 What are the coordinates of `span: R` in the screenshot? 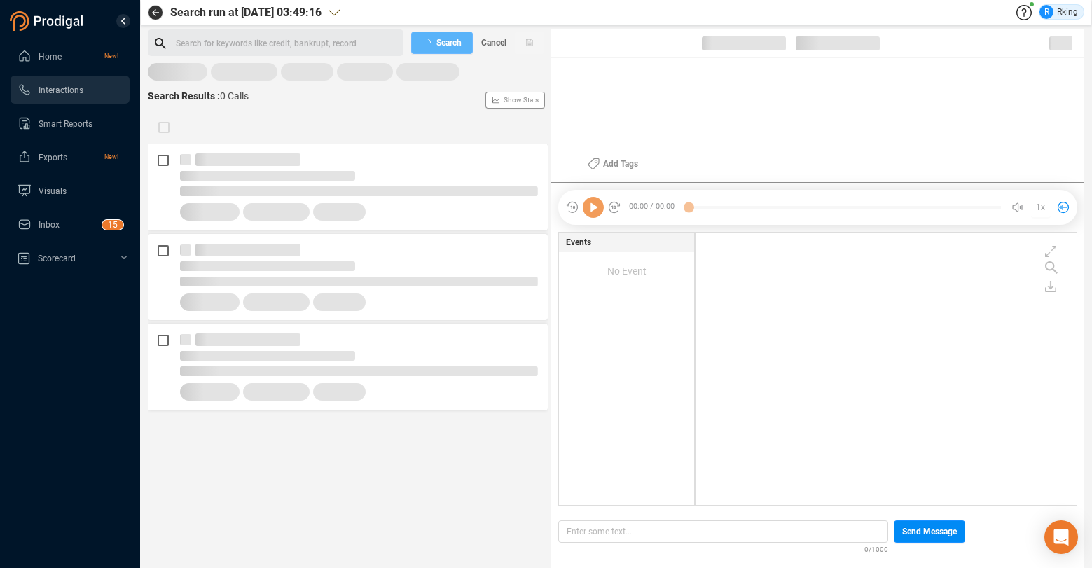 It's located at (1046, 12).